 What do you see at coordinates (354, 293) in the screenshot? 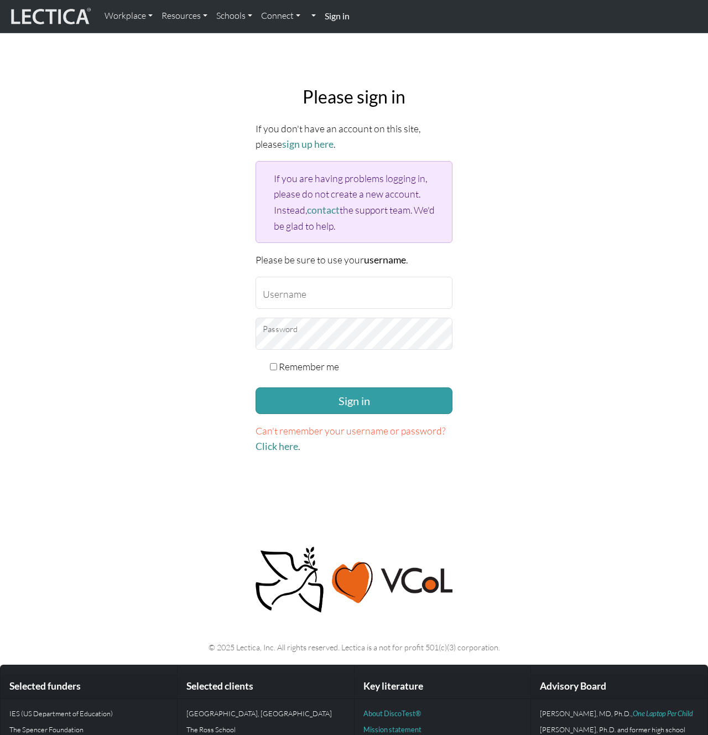
I see `input: Username` at bounding box center [354, 293].